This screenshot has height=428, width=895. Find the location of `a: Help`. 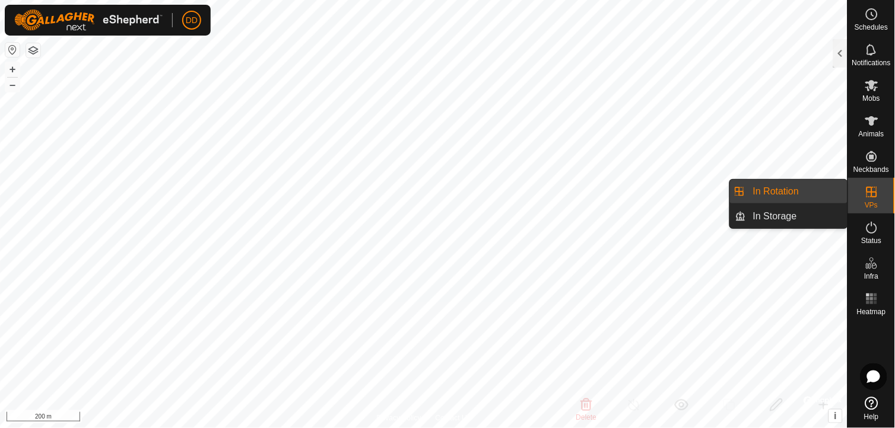

a: Help is located at coordinates (871, 409).